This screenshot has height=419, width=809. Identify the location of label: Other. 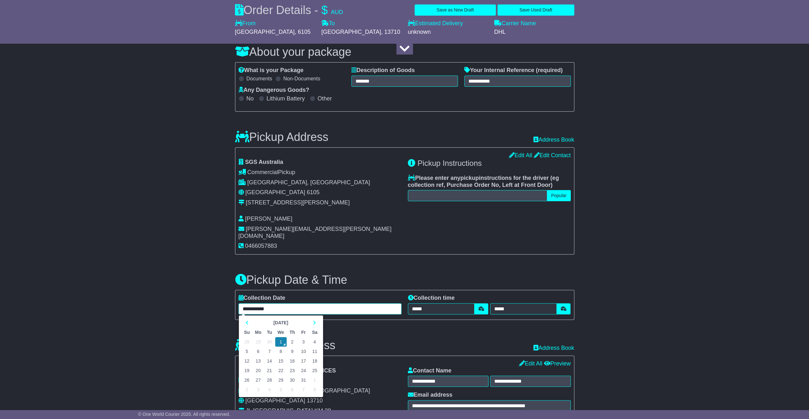
(325, 99).